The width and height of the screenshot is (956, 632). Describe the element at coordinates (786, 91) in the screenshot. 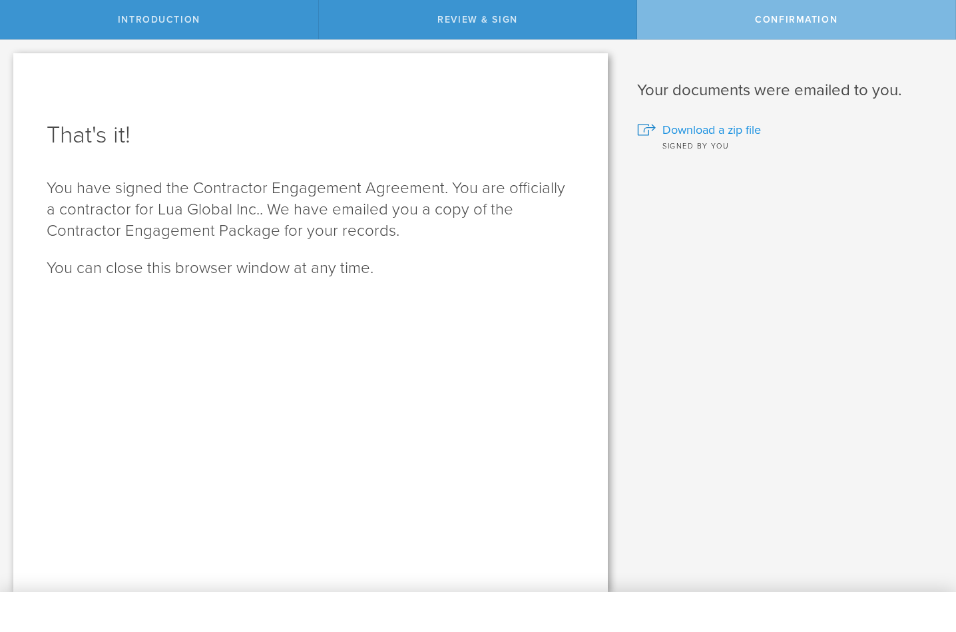

I see `h1: Your documents were emailed to you.` at that location.